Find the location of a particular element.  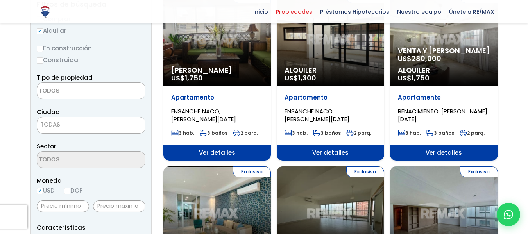

label: USD is located at coordinates (46, 190).